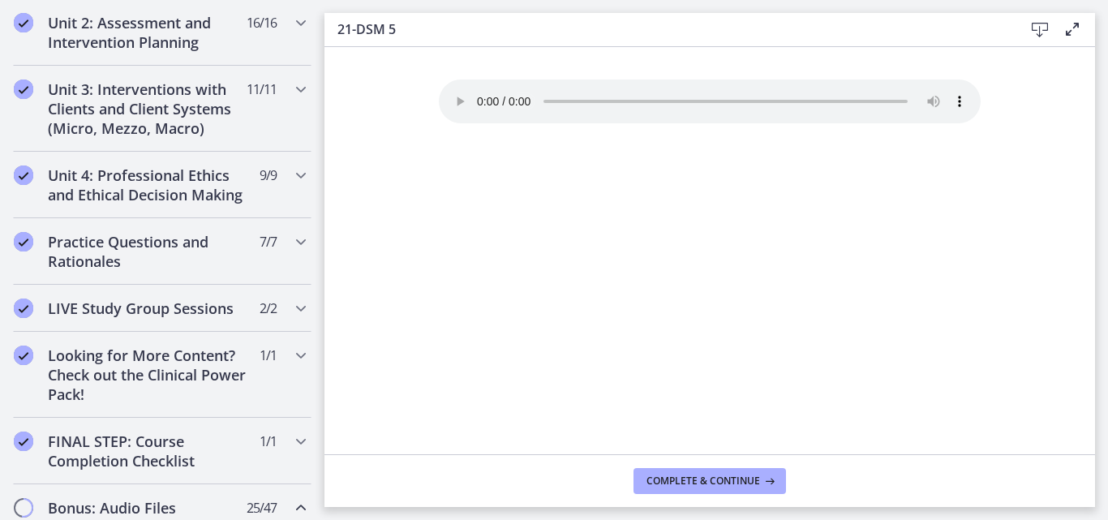 The height and width of the screenshot is (520, 1108). Describe the element at coordinates (147, 308) in the screenshot. I see `h2: LIVE Study Group Sessions` at that location.